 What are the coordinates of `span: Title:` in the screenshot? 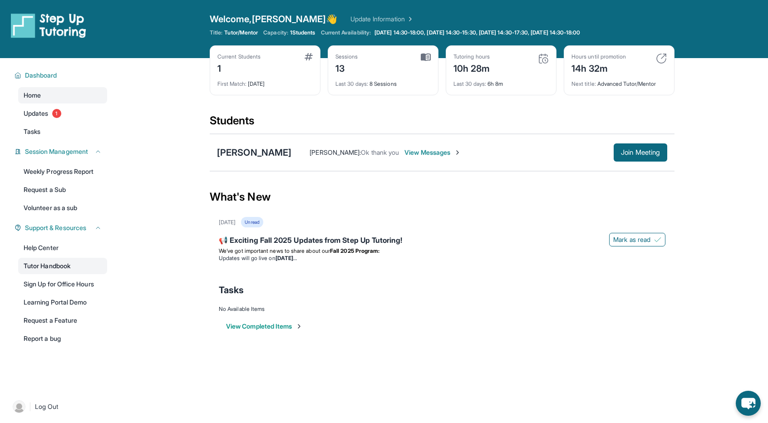 It's located at (216, 33).